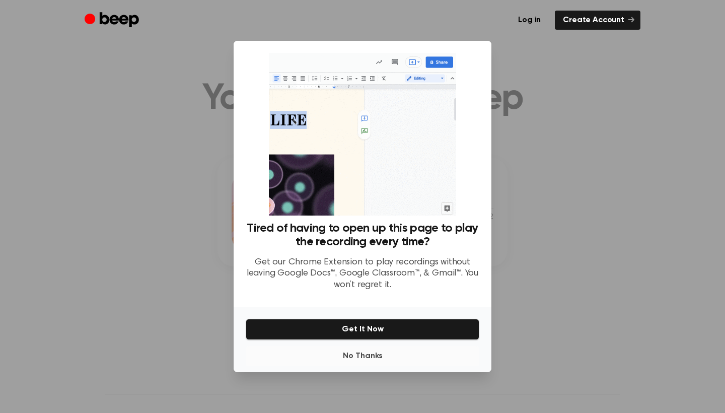 This screenshot has width=725, height=413. I want to click on a: Beep, so click(113, 20).